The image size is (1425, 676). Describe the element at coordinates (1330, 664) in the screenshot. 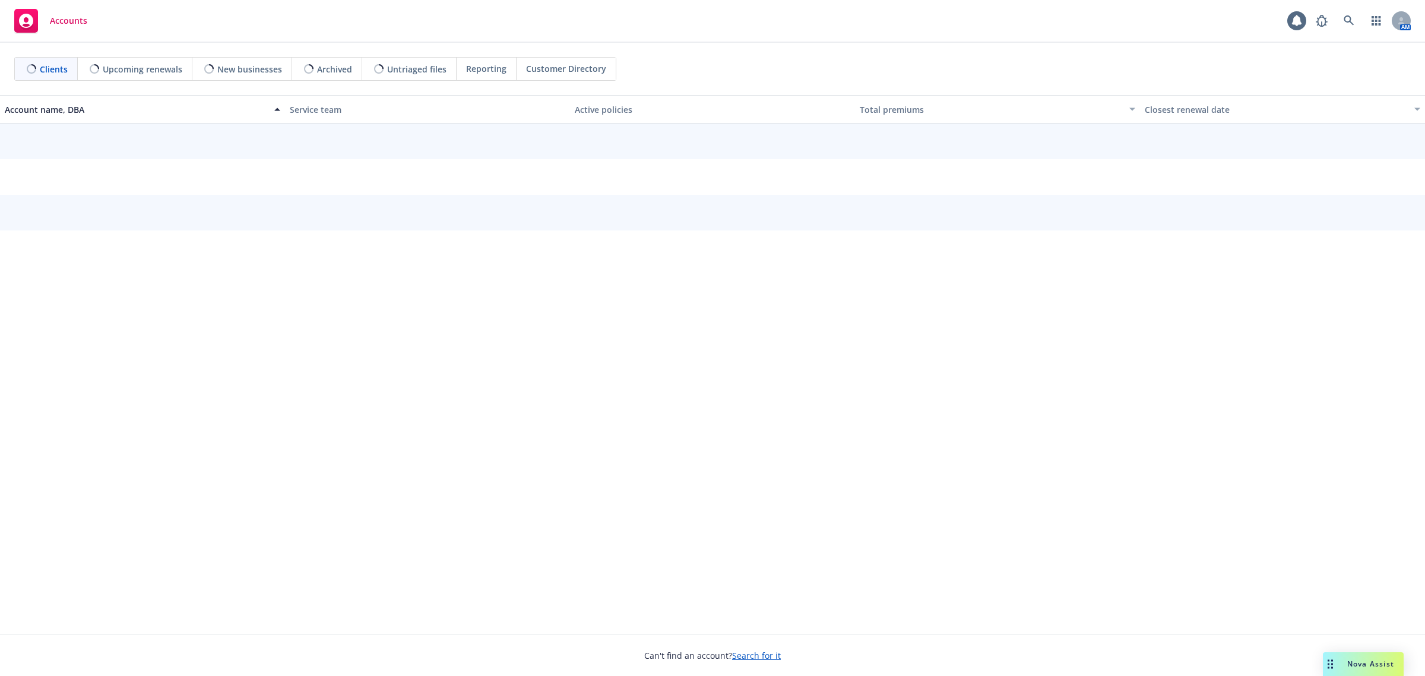

I see `div: Drag to move` at that location.